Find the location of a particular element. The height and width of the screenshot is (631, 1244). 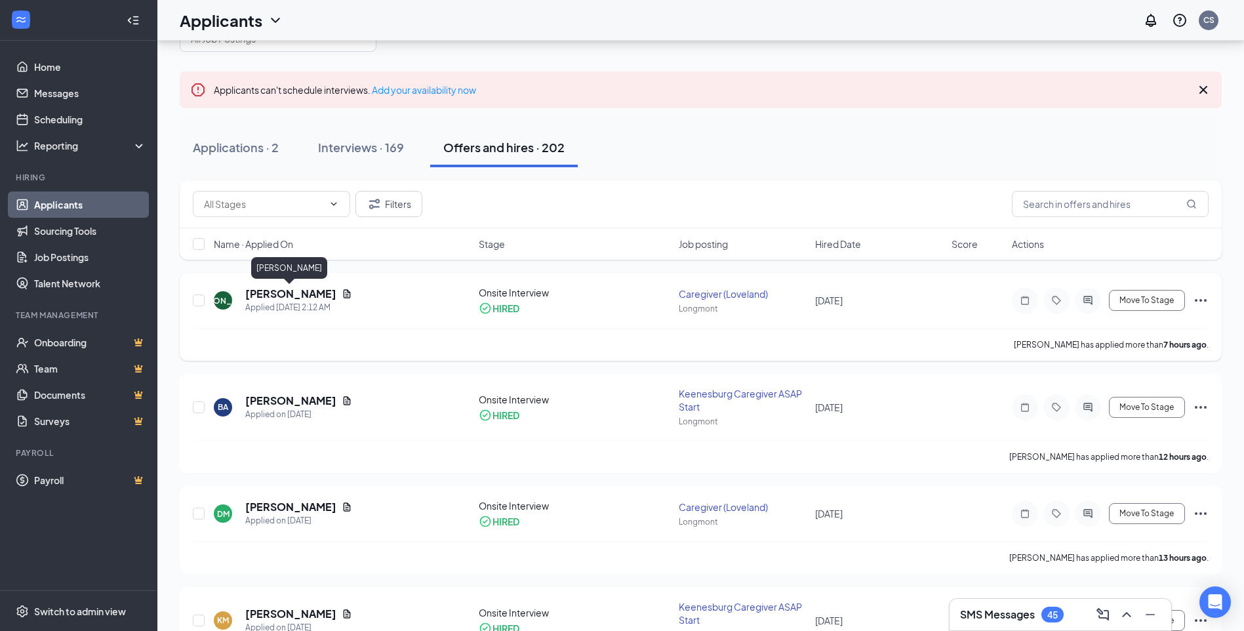

svg: Minimize is located at coordinates (1150, 614).